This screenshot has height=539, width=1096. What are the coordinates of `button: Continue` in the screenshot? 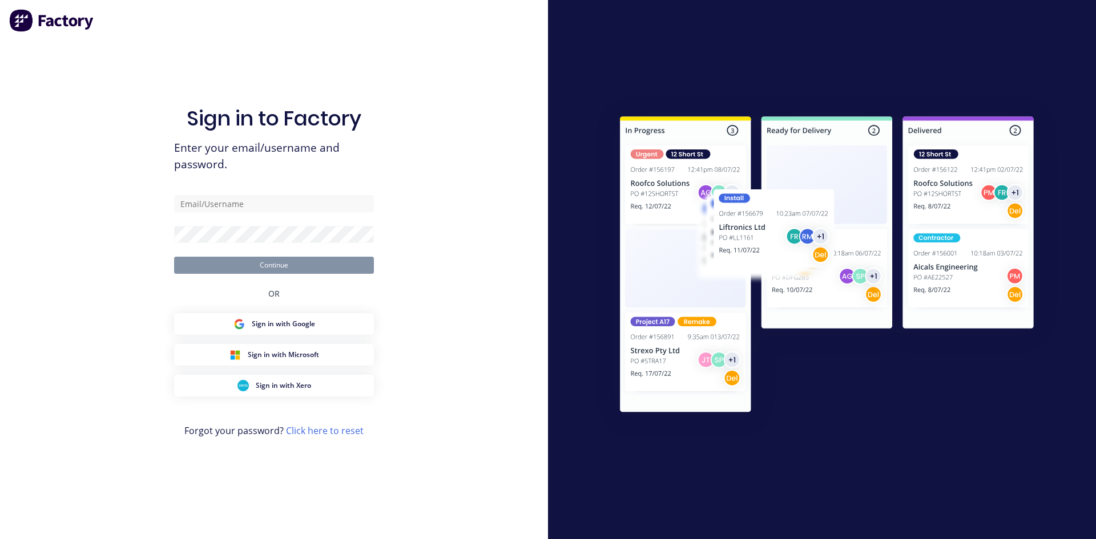 It's located at (274, 265).